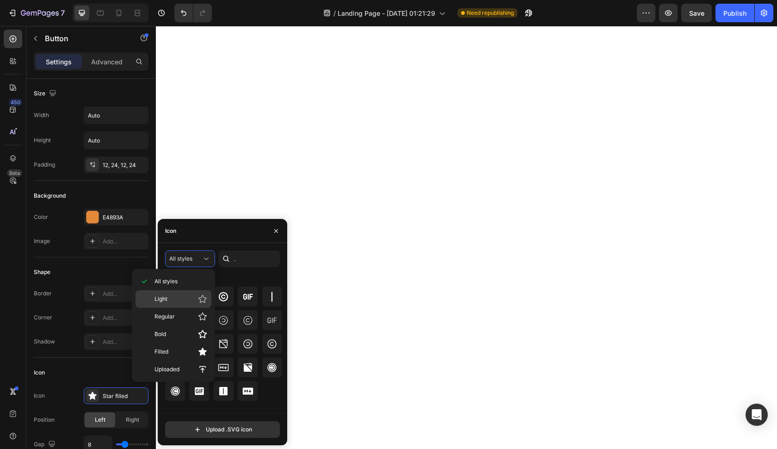  Describe the element at coordinates (167, 369) in the screenshot. I see `span: Uploaded` at that location.